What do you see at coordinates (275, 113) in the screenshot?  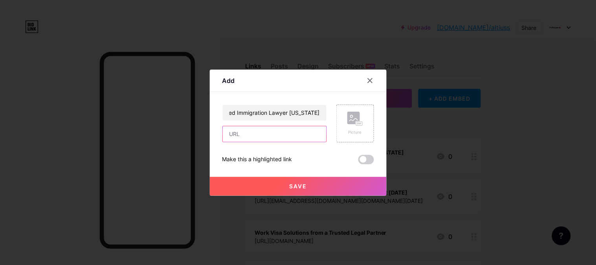 I see `input: Title` at bounding box center [275, 113].